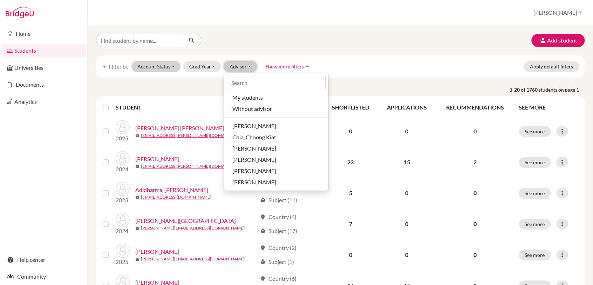  What do you see at coordinates (123, 127) in the screenshot?
I see `img: Abueg, Celina Isabela Madamba` at bounding box center [123, 127].